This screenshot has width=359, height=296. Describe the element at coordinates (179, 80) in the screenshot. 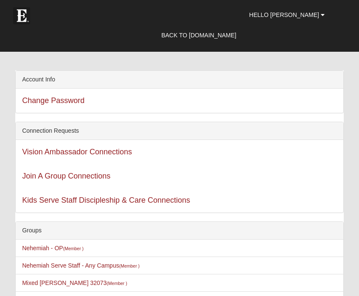

I see `div: Account Info` at that location.